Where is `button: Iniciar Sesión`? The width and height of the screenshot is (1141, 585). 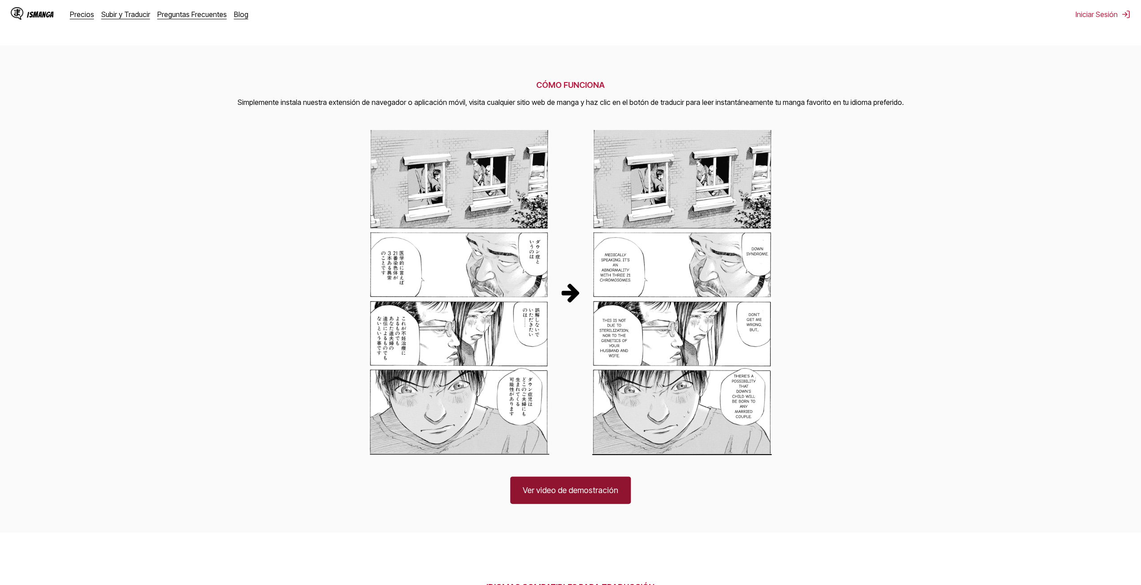 button: Iniciar Sesión is located at coordinates (1103, 14).